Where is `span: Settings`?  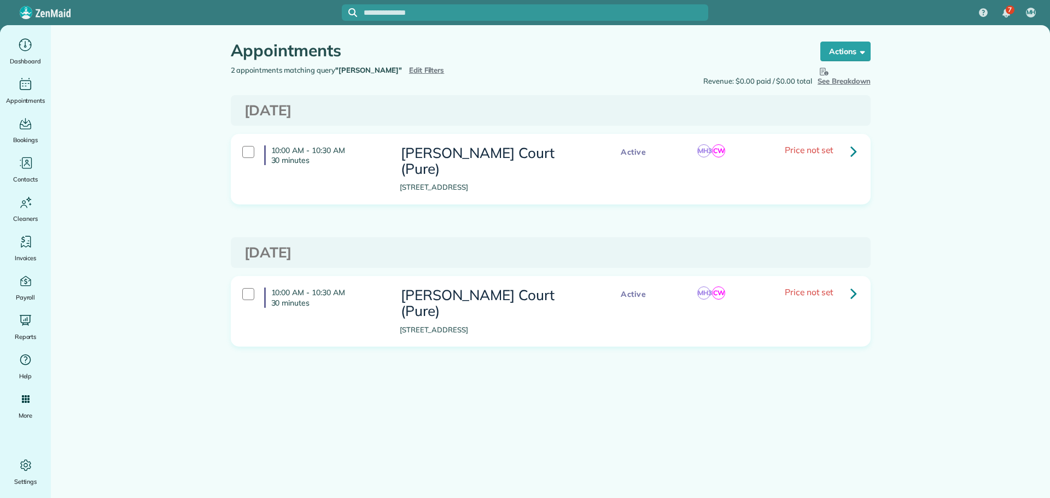 span: Settings is located at coordinates (26, 482).